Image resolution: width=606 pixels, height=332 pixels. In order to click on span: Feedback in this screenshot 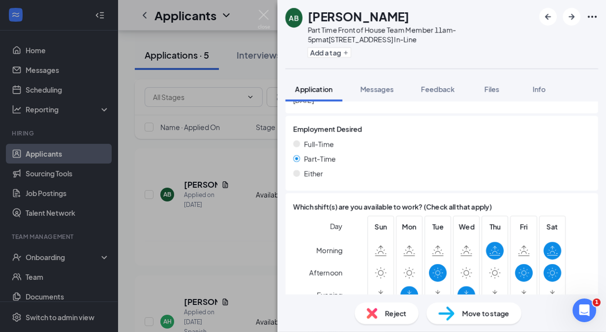, I will do `click(438, 89)`.